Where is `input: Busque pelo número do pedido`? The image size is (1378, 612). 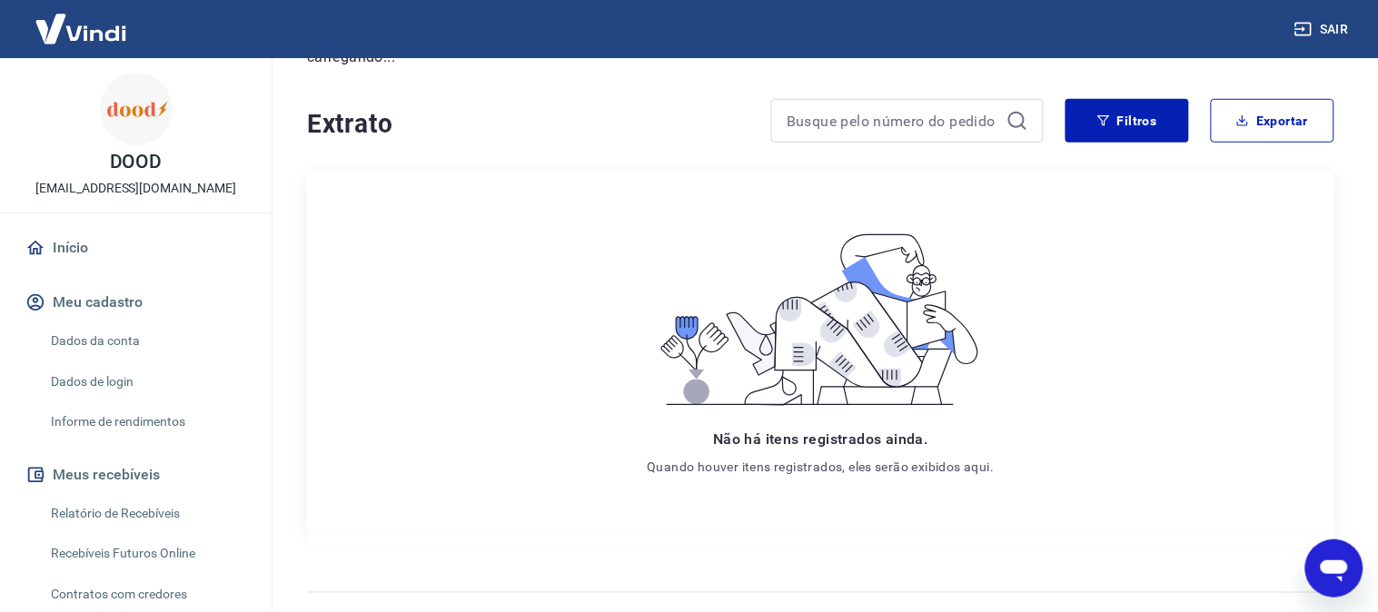 input: Busque pelo número do pedido is located at coordinates (893, 121).